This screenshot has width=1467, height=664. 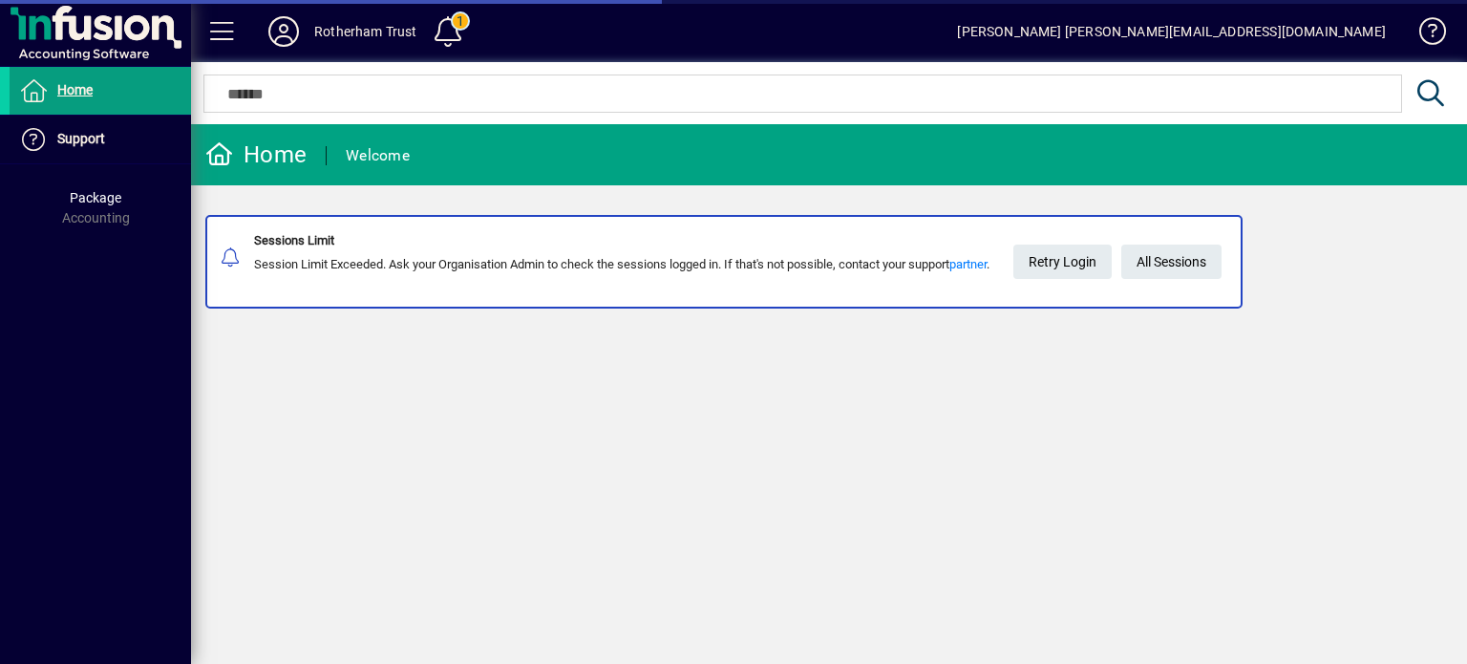 What do you see at coordinates (284, 32) in the screenshot?
I see `button: Profile` at bounding box center [284, 32].